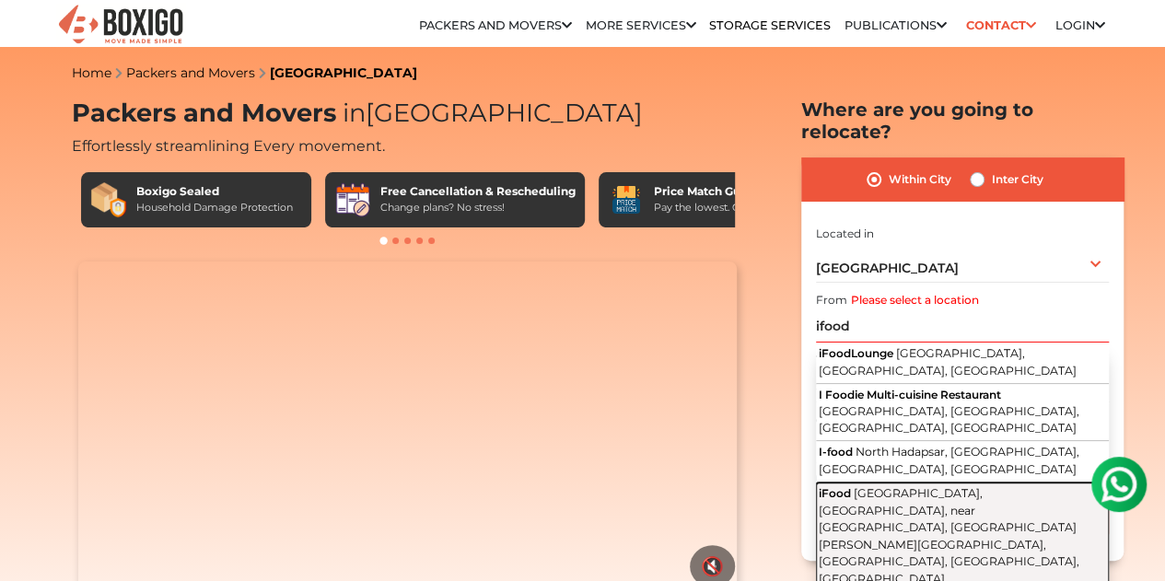 This screenshot has width=1165, height=581. What do you see at coordinates (109, 200) in the screenshot?
I see `img: Boxigo Sealed` at bounding box center [109, 200].